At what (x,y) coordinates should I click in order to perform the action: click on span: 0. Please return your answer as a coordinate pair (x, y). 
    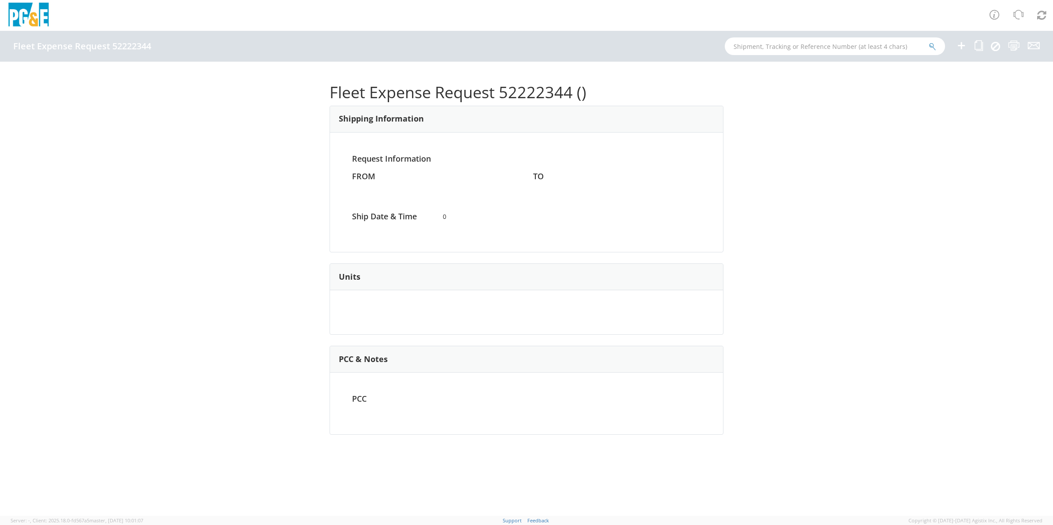
    Looking at the image, I should click on (526, 217).